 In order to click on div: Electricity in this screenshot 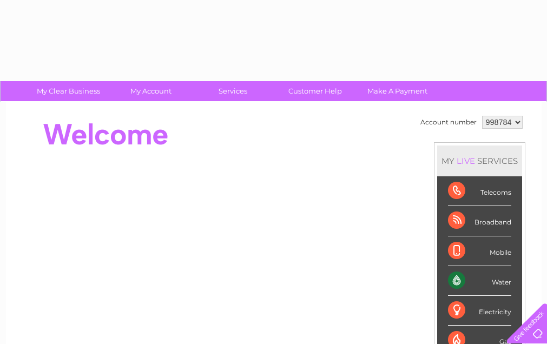, I will do `click(479, 311)`.